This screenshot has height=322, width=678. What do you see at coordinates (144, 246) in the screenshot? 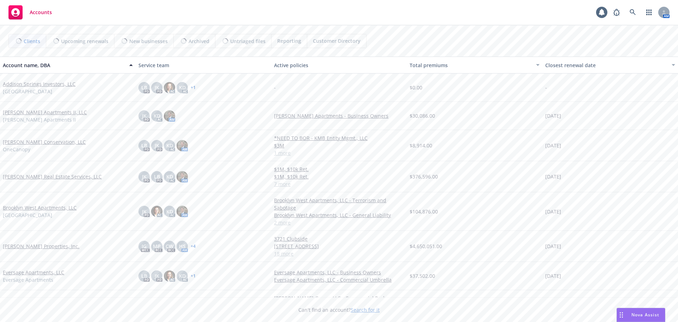
I see `span: JG` at bounding box center [144, 246].